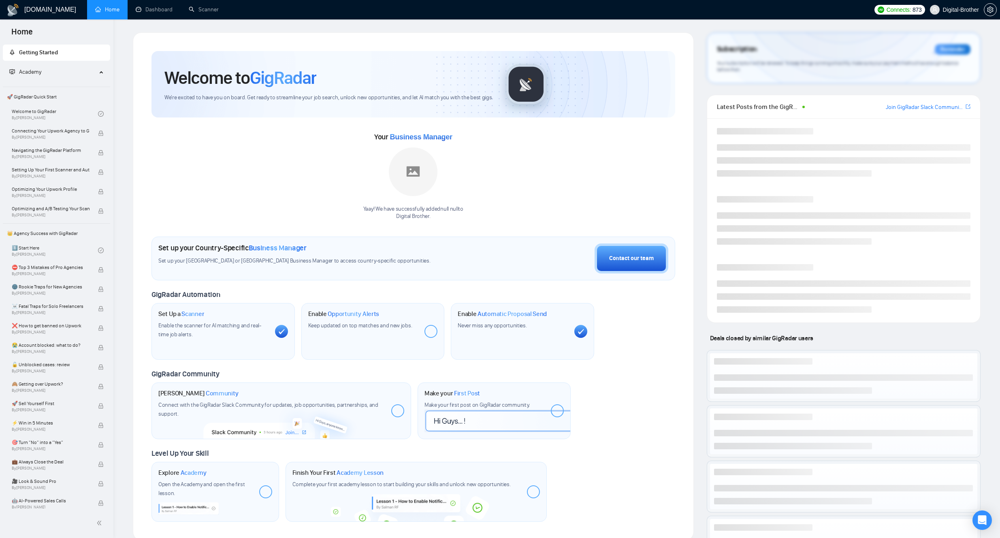  What do you see at coordinates (22, 34) in the screenshot?
I see `span: Home` at bounding box center [22, 34].